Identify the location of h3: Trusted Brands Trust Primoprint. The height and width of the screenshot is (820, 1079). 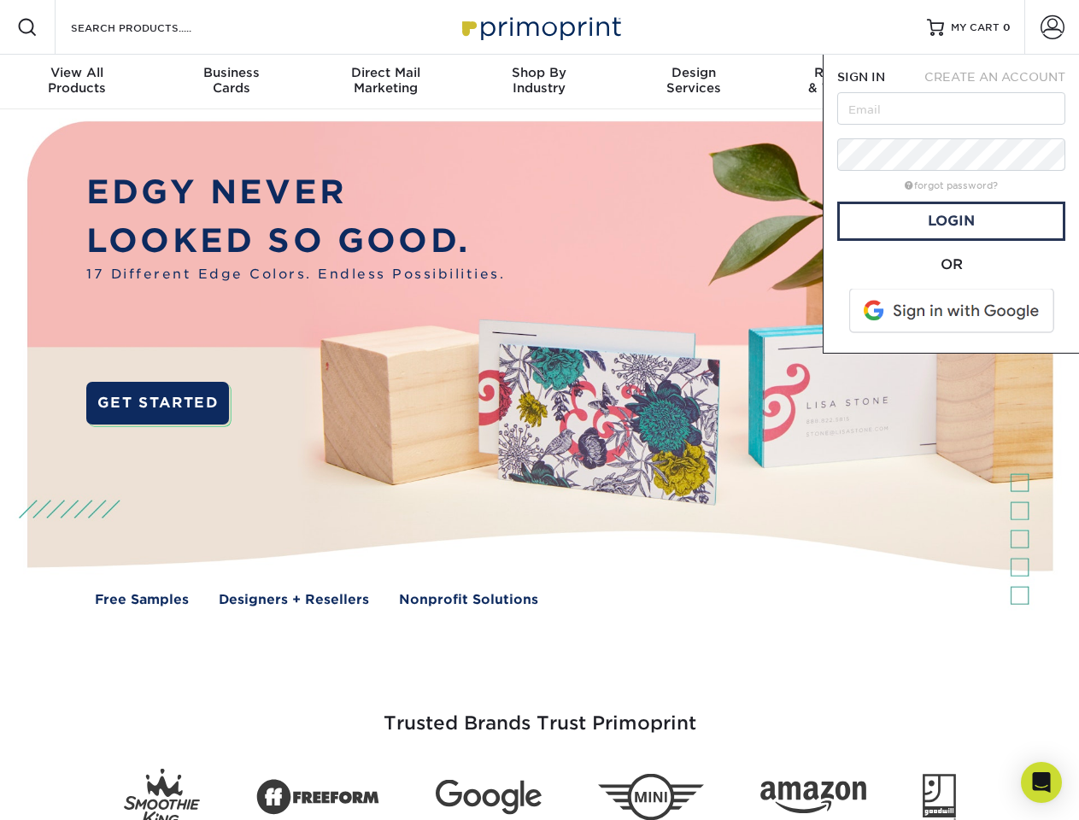
(540, 714).